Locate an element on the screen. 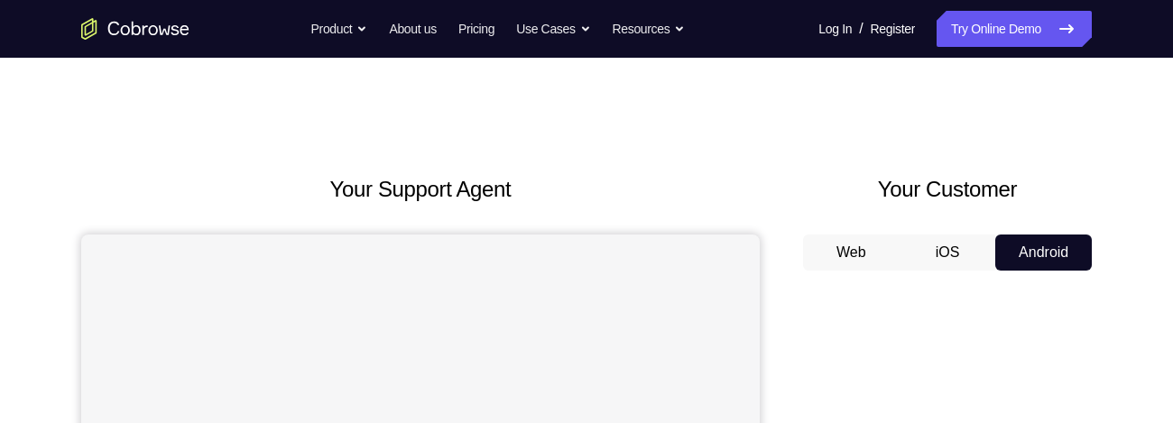  a: Pricing is located at coordinates (476, 29).